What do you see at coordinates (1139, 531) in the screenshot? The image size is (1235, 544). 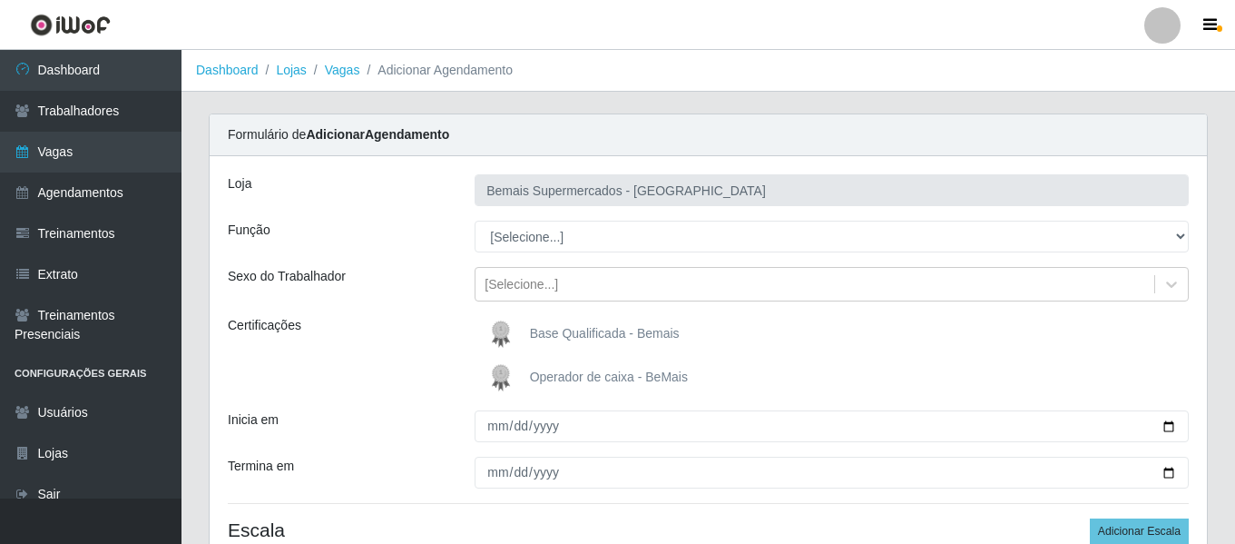 I see `button: Adicionar Escala` at bounding box center [1139, 531].